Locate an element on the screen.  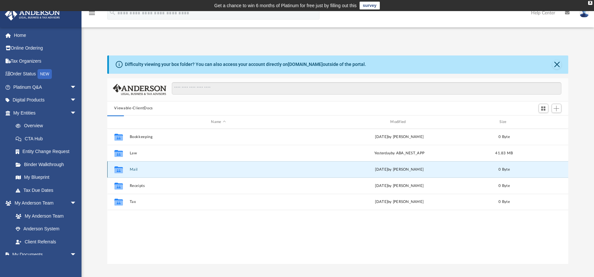
div: by ABA_NEST_APP is located at coordinates (399, 153).